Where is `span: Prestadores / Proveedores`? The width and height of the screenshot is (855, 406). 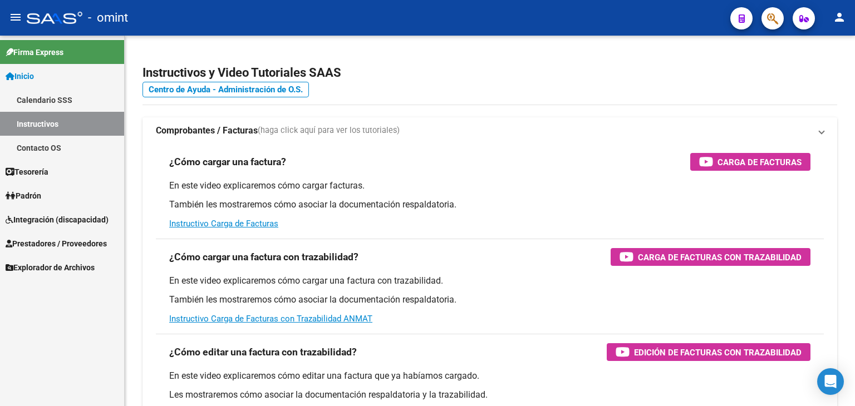
span: Prestadores / Proveedores is located at coordinates (56, 244).